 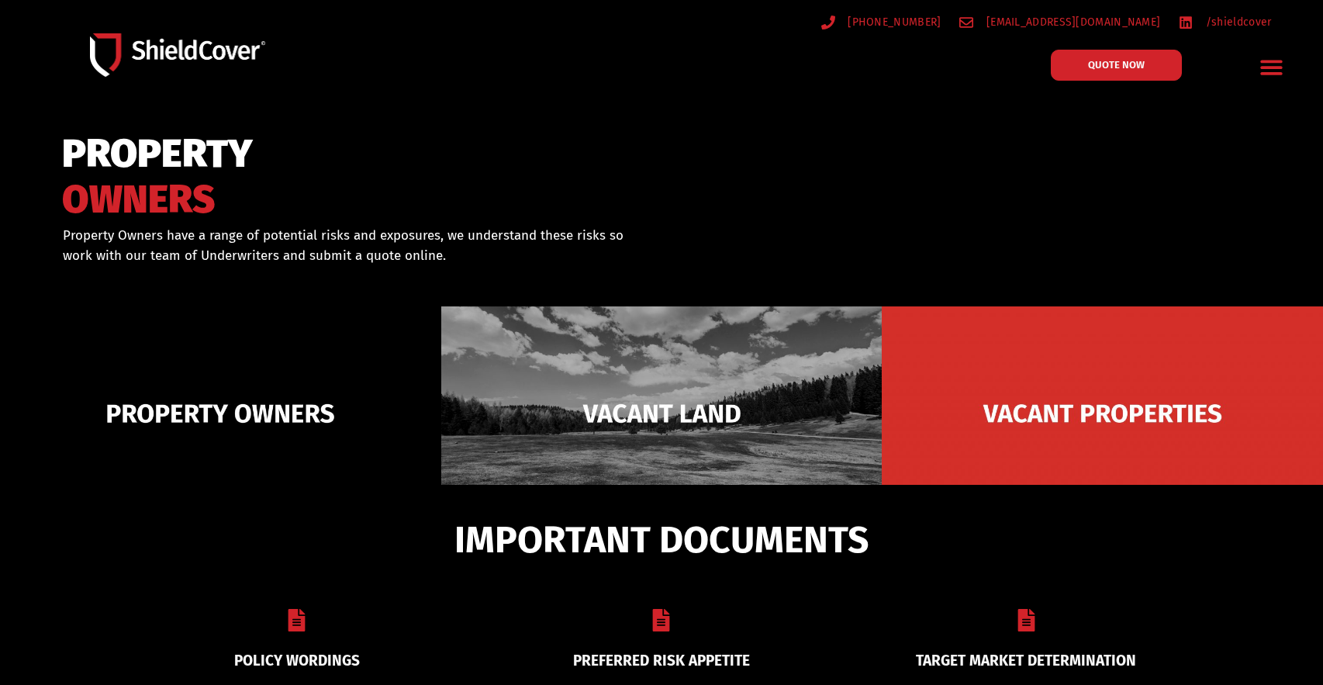 I want to click on span: /shieldcover, so click(x=1237, y=22).